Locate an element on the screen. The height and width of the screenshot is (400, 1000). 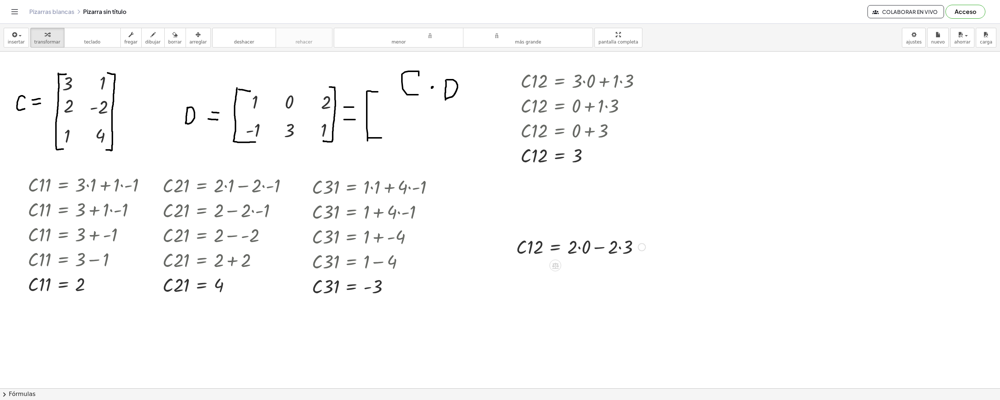
button: insertar is located at coordinates (16, 38).